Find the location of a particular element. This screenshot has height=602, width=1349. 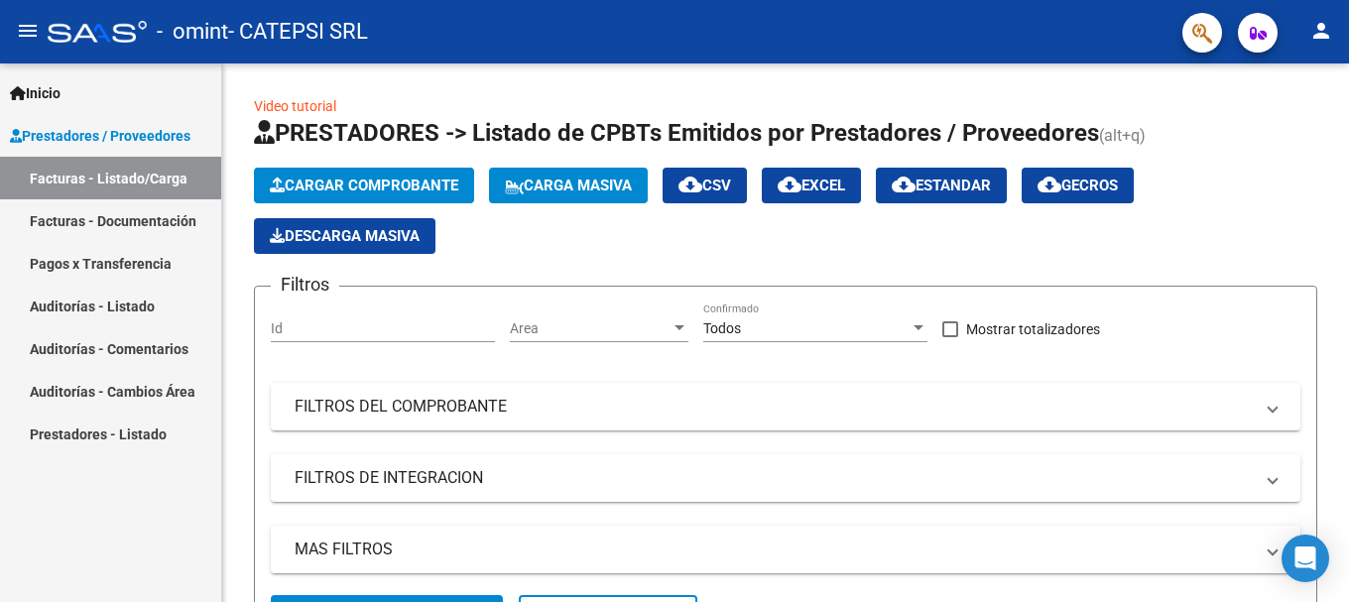

span: Prestadores / Proveedores is located at coordinates (100, 136).